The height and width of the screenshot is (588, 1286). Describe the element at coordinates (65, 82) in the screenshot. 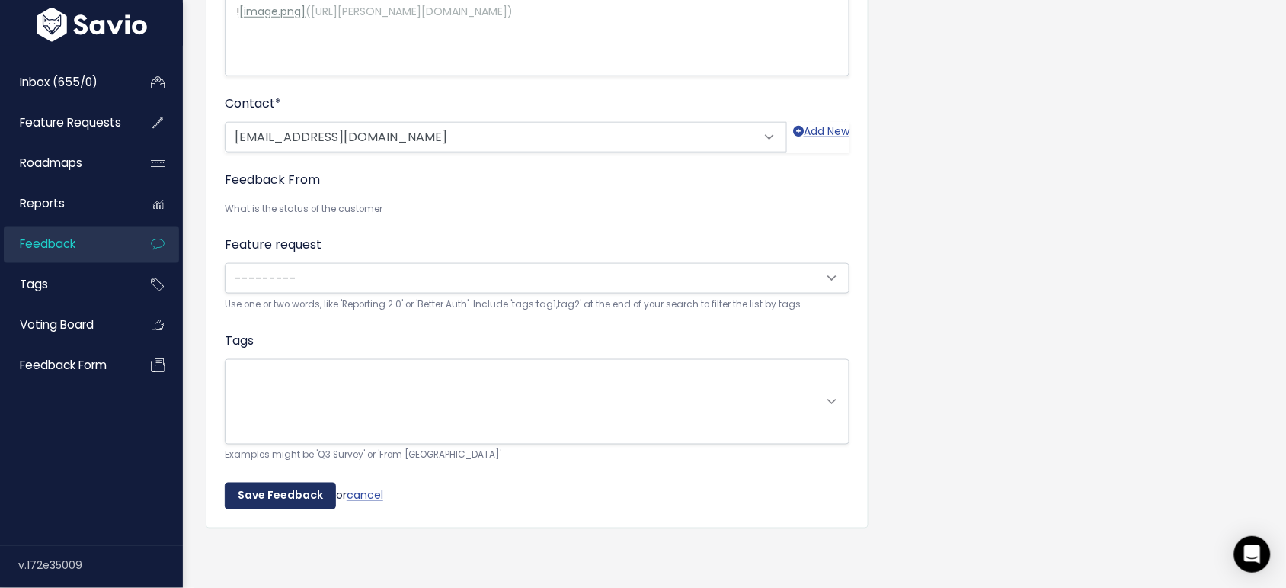

I see `a: Inbox (655/0)` at that location.